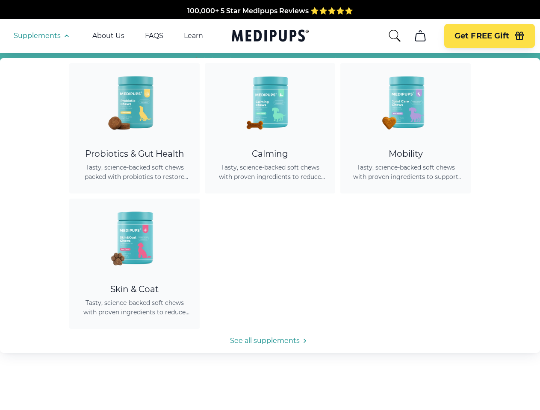 This screenshot has height=410, width=540. I want to click on a: Learn, so click(193, 36).